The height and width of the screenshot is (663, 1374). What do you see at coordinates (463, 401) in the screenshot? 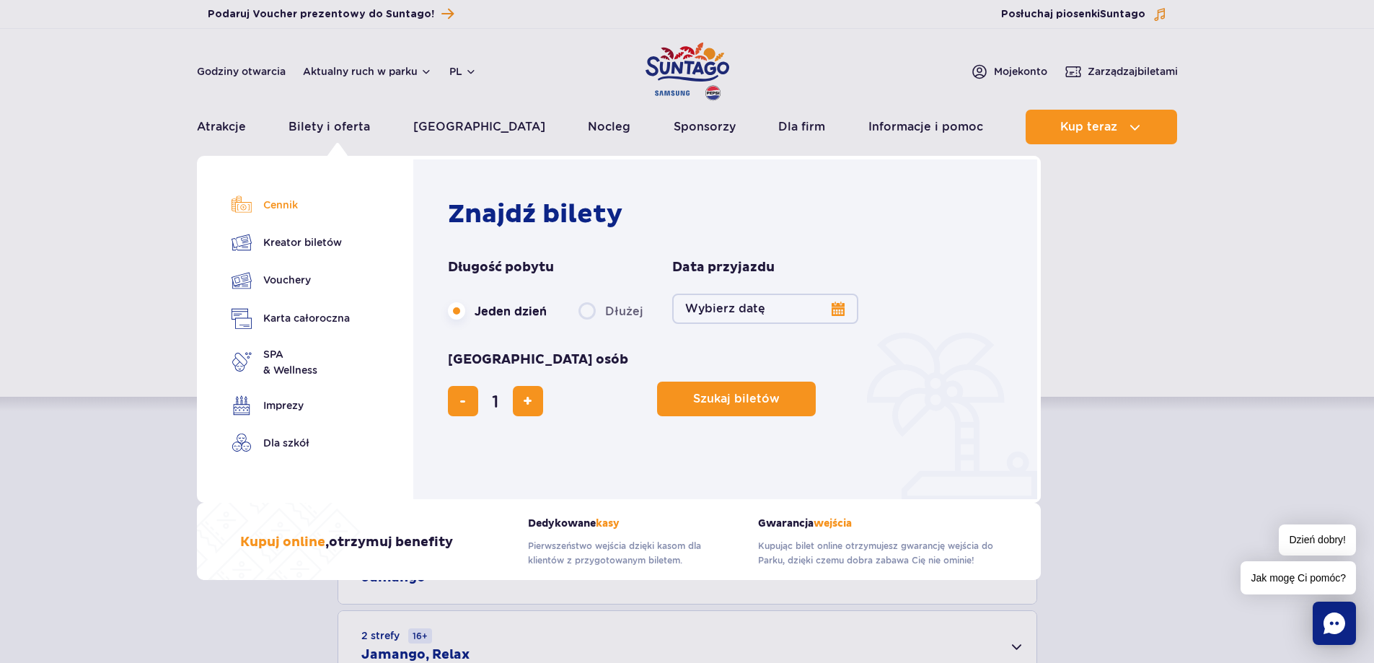
I see `button: usuń bilet` at bounding box center [463, 401].